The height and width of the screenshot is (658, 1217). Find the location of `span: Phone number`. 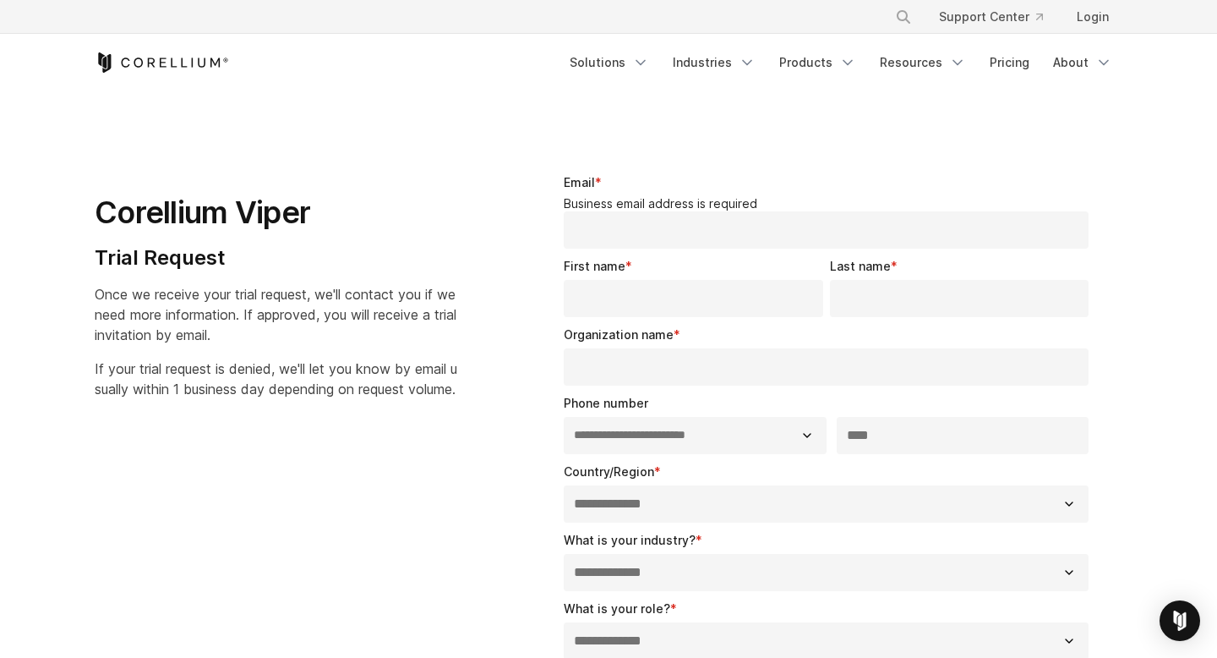

span: Phone number is located at coordinates (606, 402).